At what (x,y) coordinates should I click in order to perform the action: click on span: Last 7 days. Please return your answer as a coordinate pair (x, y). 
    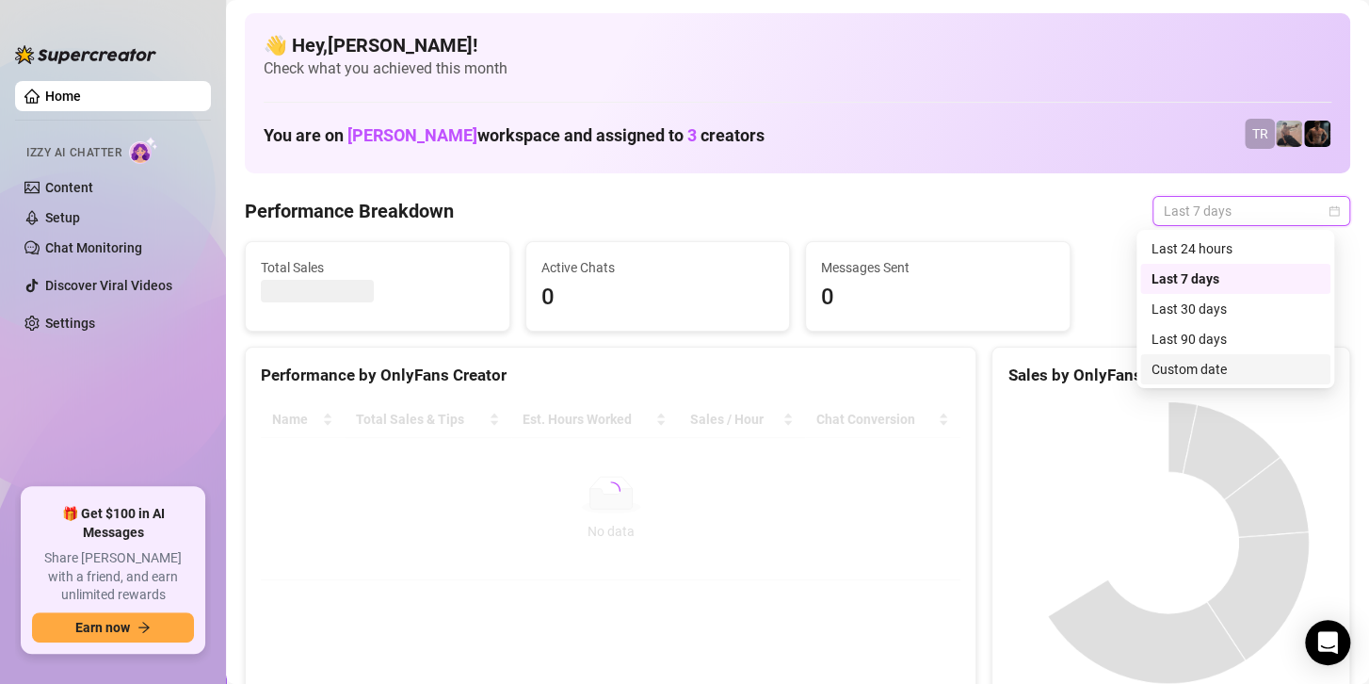
    Looking at the image, I should click on (1251, 211).